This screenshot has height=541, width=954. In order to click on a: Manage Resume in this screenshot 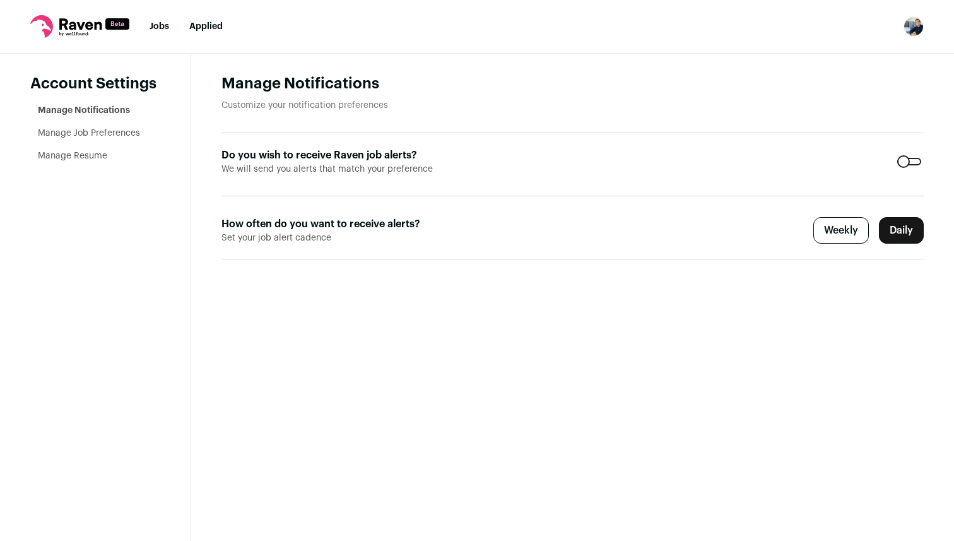, I will do `click(73, 156)`.